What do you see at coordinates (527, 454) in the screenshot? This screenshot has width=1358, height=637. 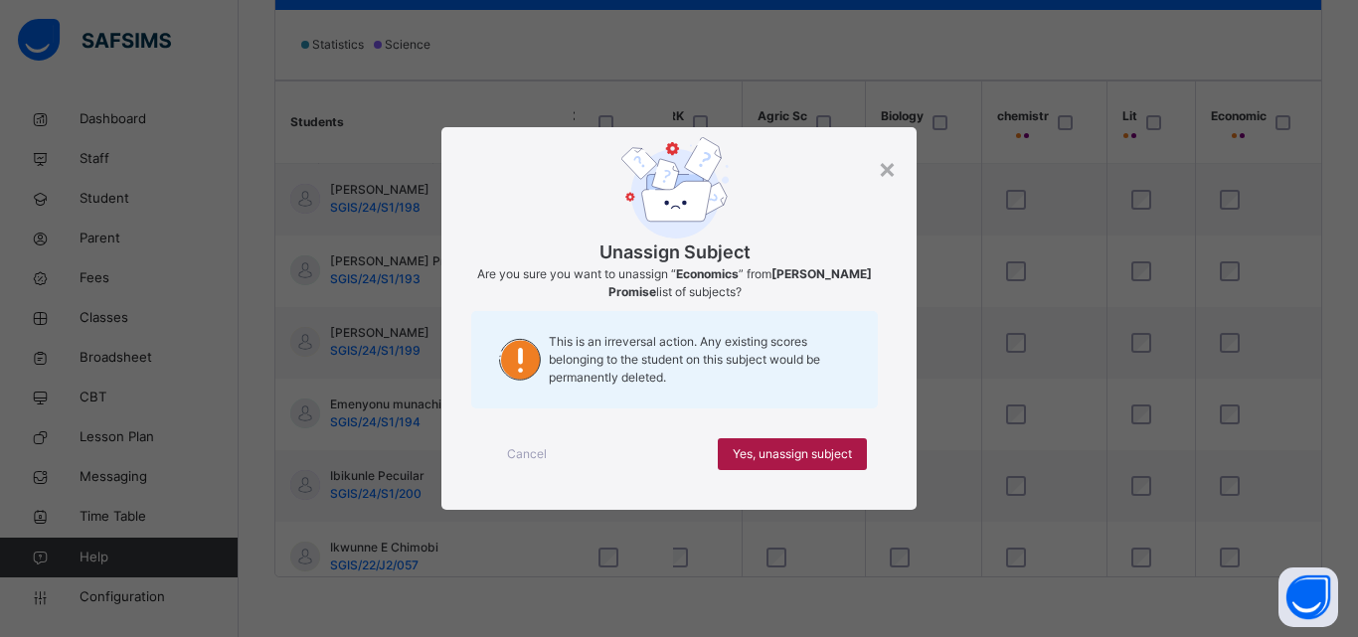 I see `span: Cancel` at bounding box center [527, 454].